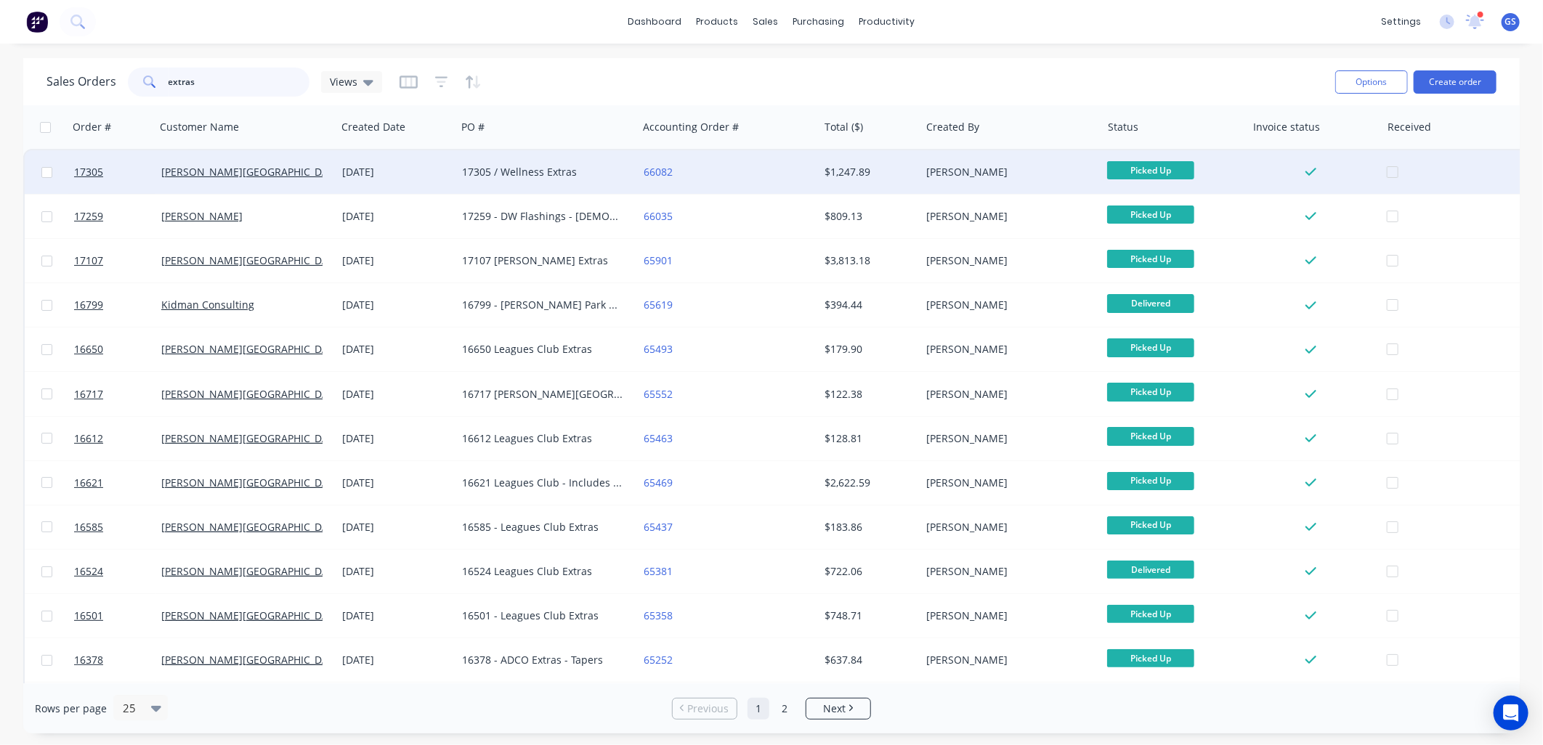 The width and height of the screenshot is (1543, 745). Describe the element at coordinates (118, 572) in the screenshot. I see `a: 16524` at that location.